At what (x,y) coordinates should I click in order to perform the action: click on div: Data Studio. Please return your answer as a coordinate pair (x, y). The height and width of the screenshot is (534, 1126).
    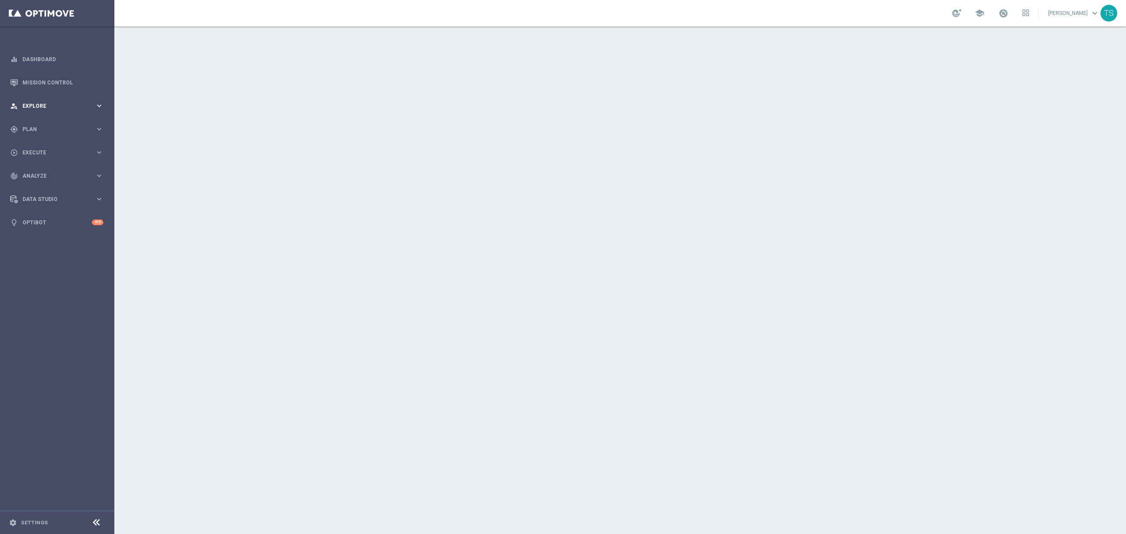
    Looking at the image, I should click on (52, 199).